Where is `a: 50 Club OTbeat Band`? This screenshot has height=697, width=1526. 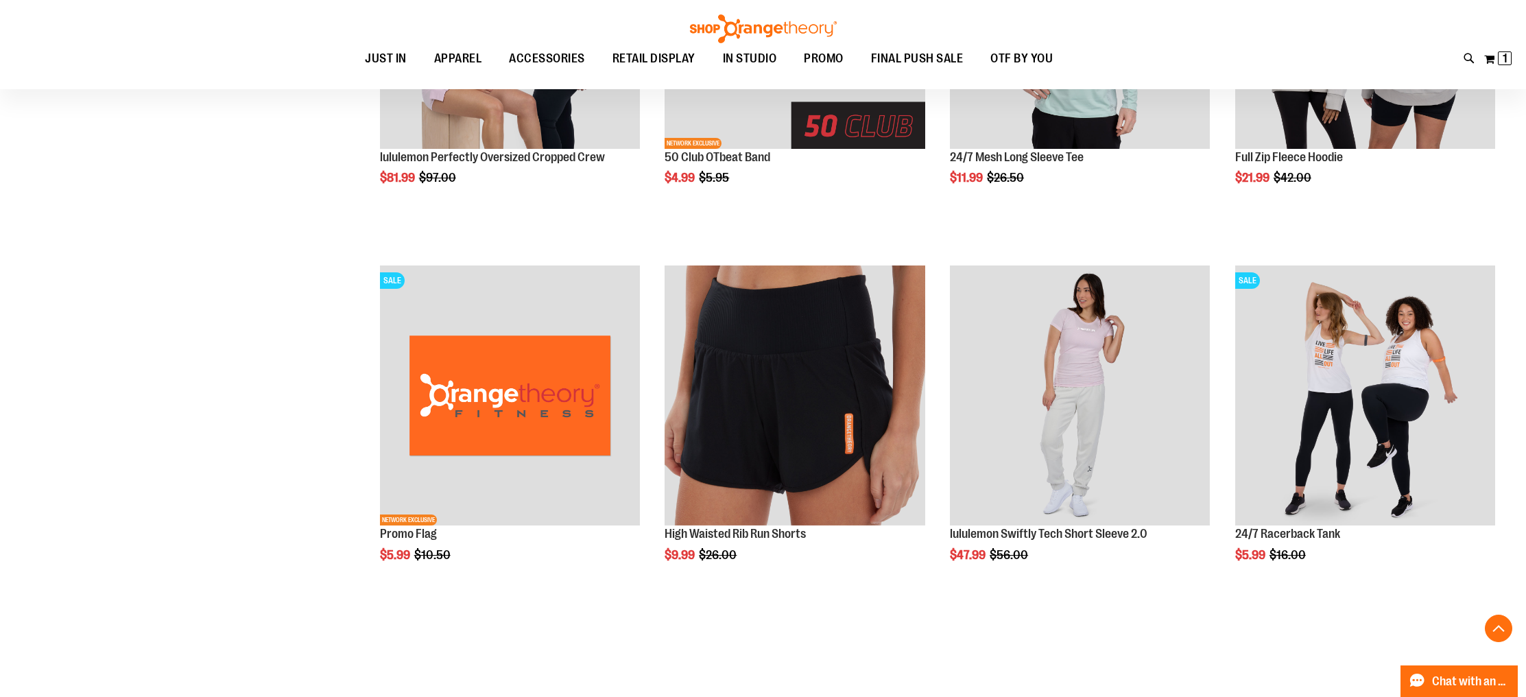 a: 50 Club OTbeat Band is located at coordinates (717, 157).